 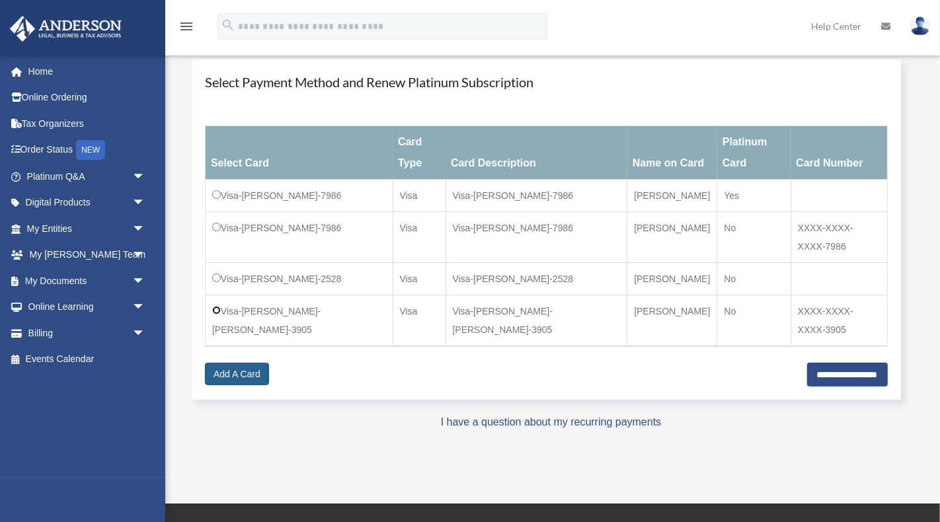 I want to click on td: XXXX-XXXX-XXXX-3905, so click(x=838, y=321).